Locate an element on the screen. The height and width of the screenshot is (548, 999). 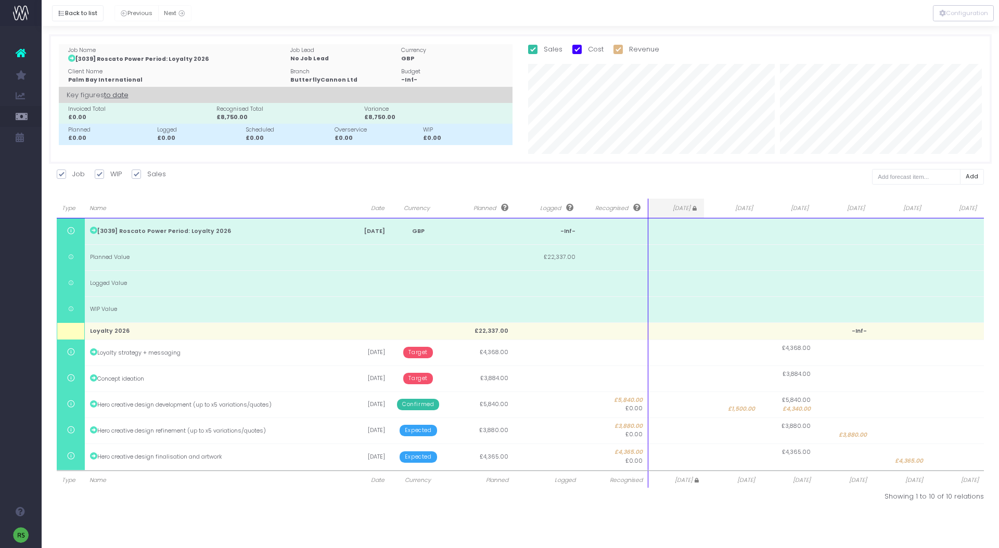
label: Cost is located at coordinates (588, 49).